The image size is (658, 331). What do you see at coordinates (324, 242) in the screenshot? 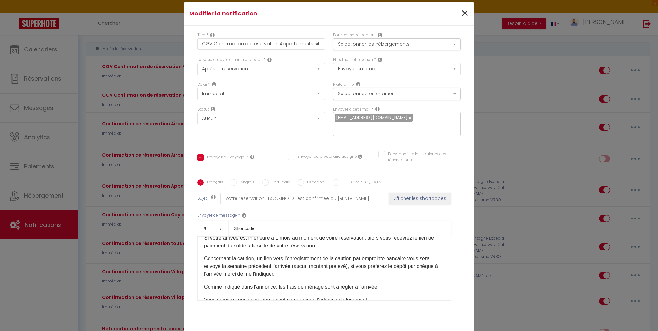
I see `p: Si votre arrivée est inférieure à 1 mois au moment de votre réservation, alors vous recevrez le l...` at bounding box center [324, 242].